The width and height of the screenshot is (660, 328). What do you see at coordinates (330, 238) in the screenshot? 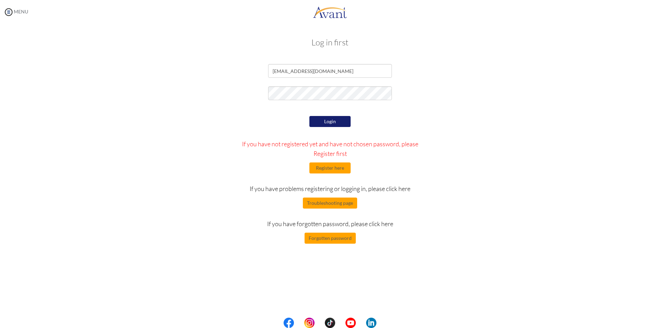
I see `button: Forgotten password` at bounding box center [330, 238].